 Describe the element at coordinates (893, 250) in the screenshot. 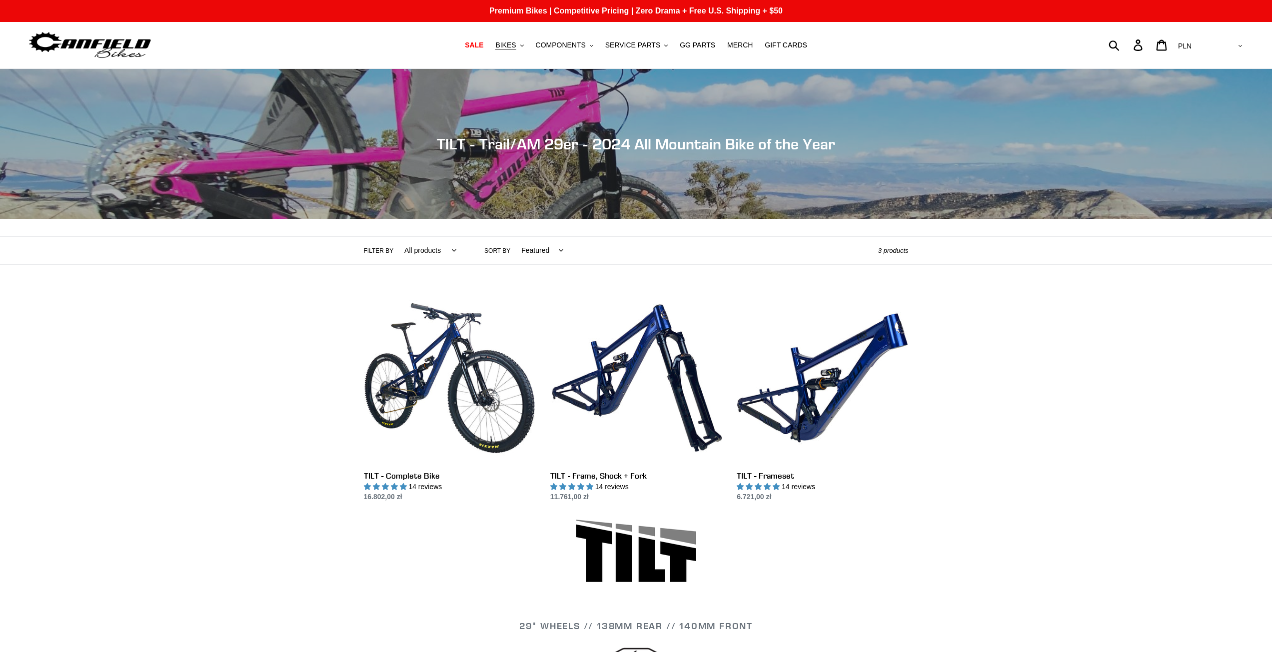

I see `span: 3 products` at that location.